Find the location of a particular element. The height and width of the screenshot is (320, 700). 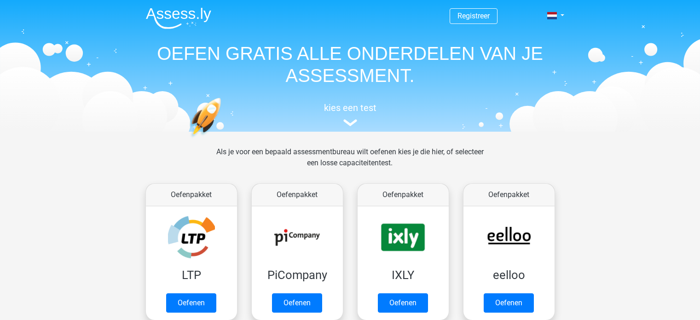

img: assessment is located at coordinates (350, 122).